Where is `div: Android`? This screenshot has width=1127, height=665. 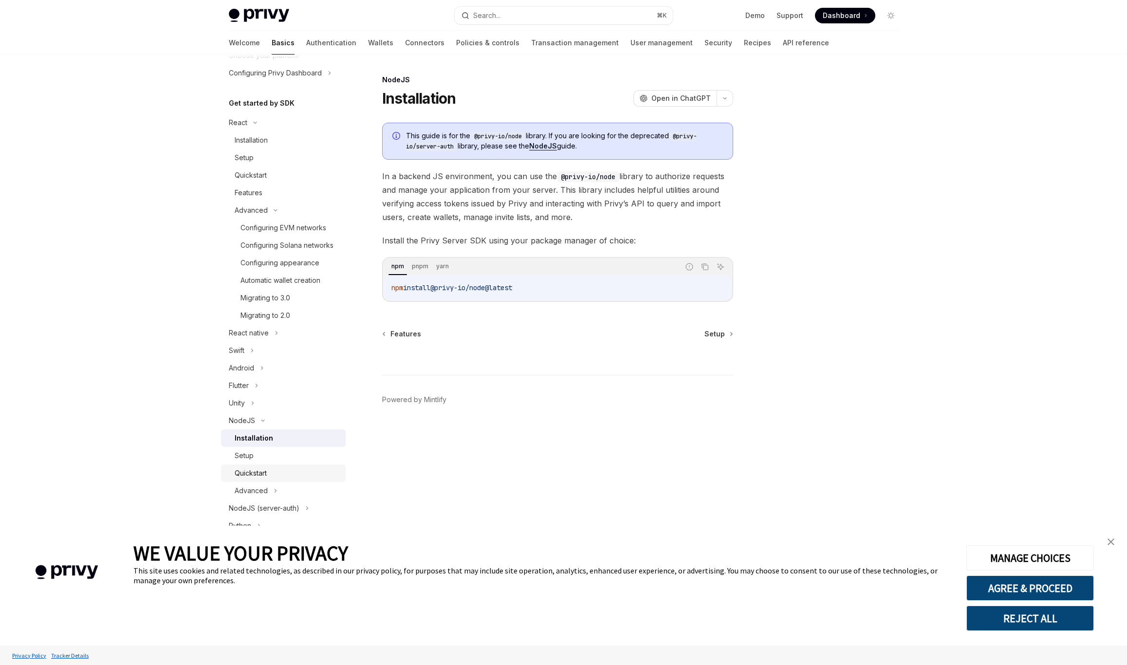
div: Android is located at coordinates (242, 368).